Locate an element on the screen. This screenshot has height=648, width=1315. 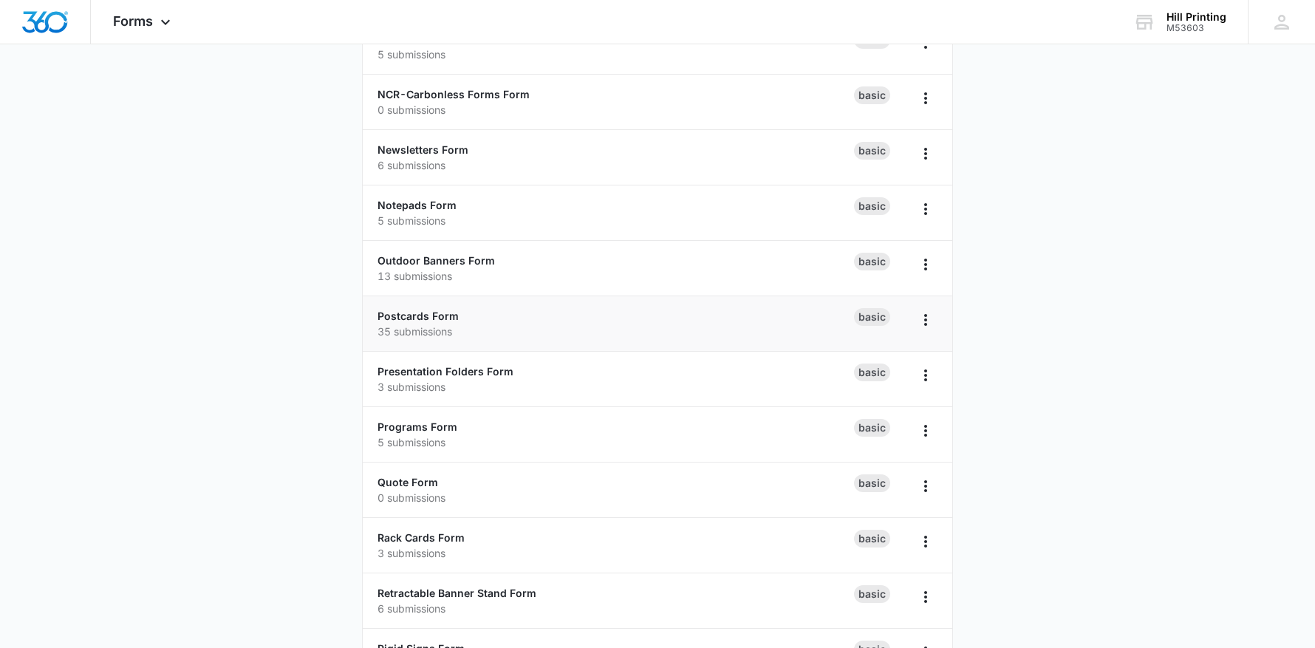
p: 13 submissions is located at coordinates (616, 276).